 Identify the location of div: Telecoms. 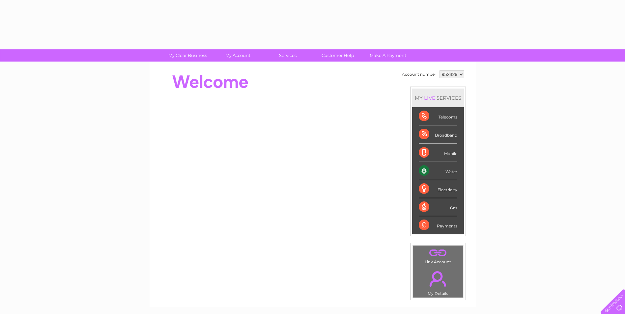
(438, 116).